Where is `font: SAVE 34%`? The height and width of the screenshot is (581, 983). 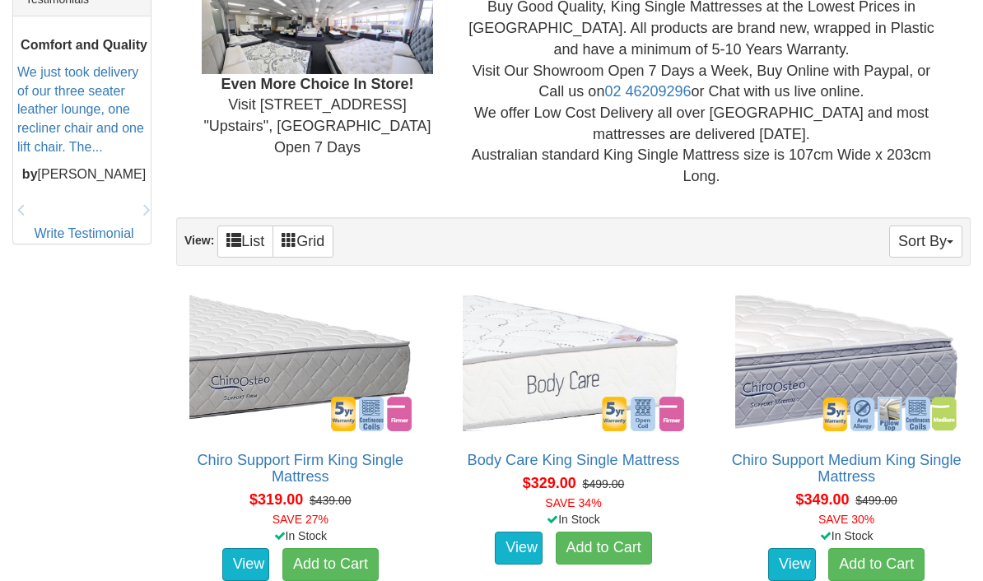
font: SAVE 34% is located at coordinates (573, 503).